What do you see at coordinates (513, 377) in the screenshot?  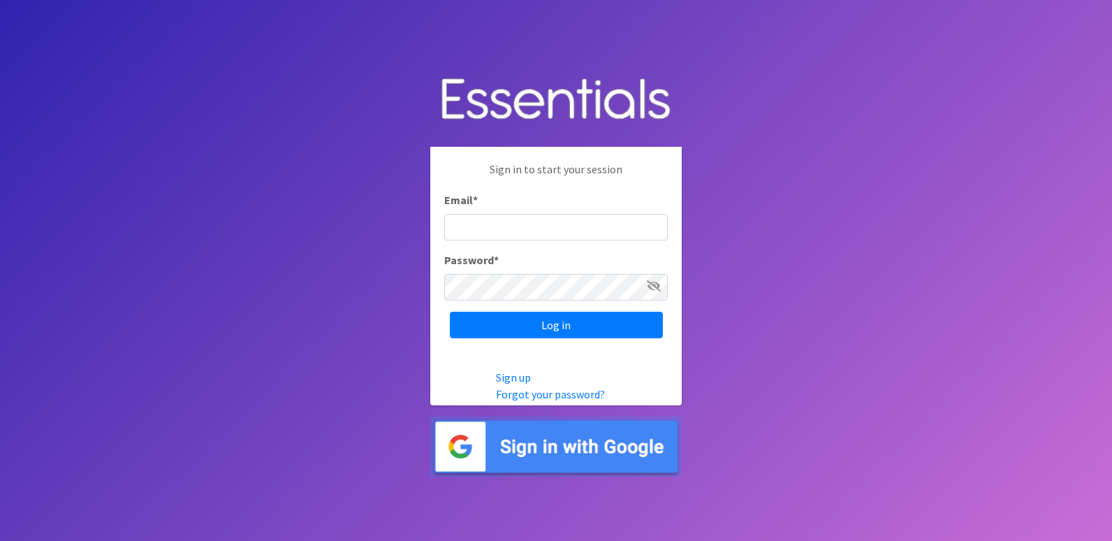 I see `a: Sign up` at bounding box center [513, 377].